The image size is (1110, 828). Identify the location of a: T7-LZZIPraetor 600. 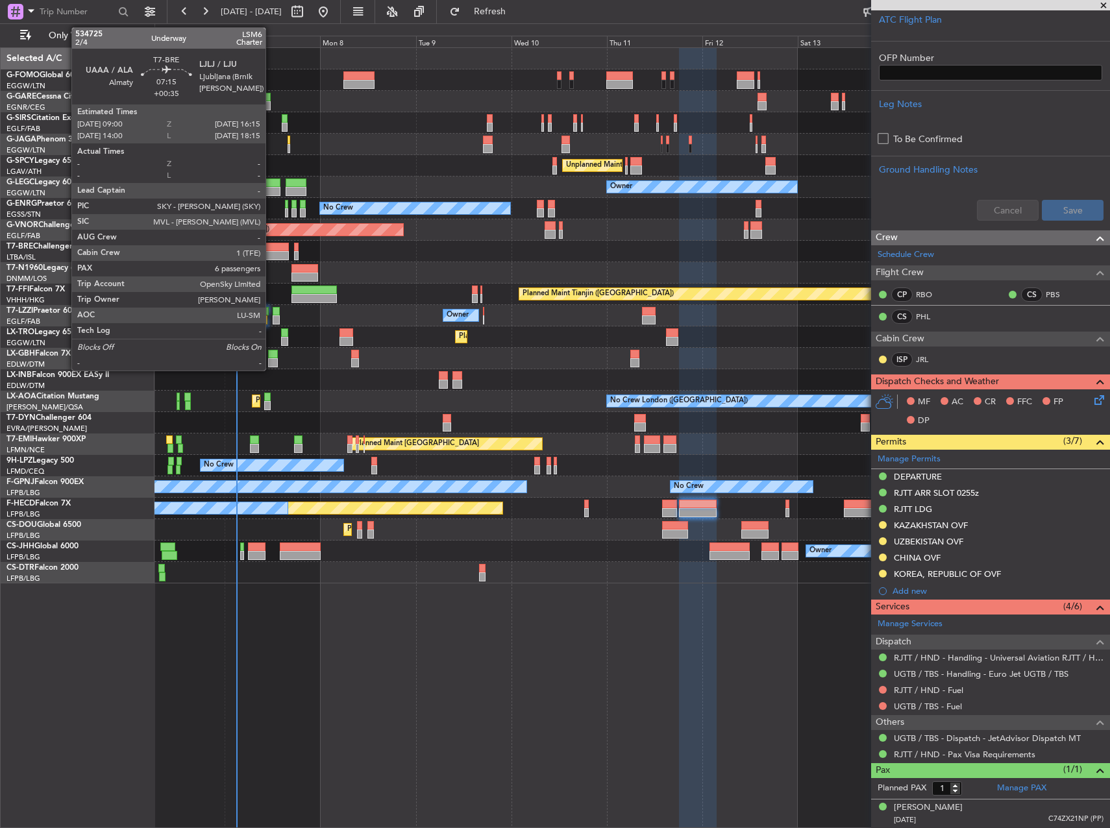
(42, 311).